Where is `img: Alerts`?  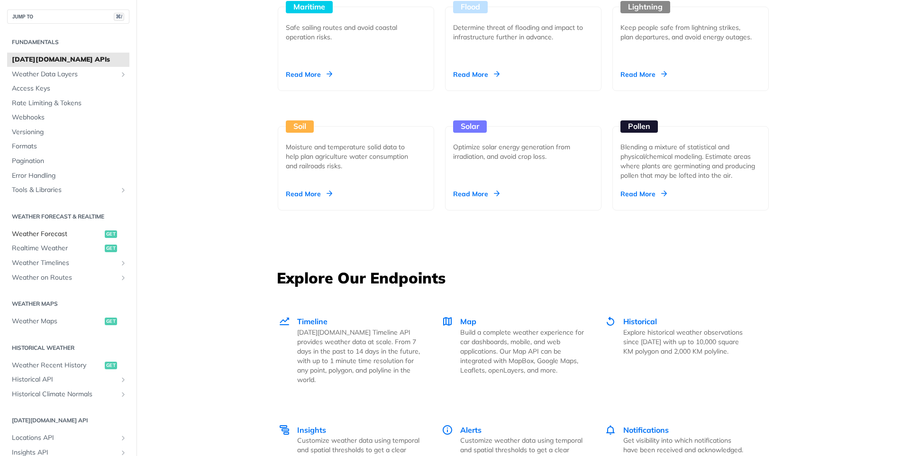 img: Alerts is located at coordinates (448, 430).